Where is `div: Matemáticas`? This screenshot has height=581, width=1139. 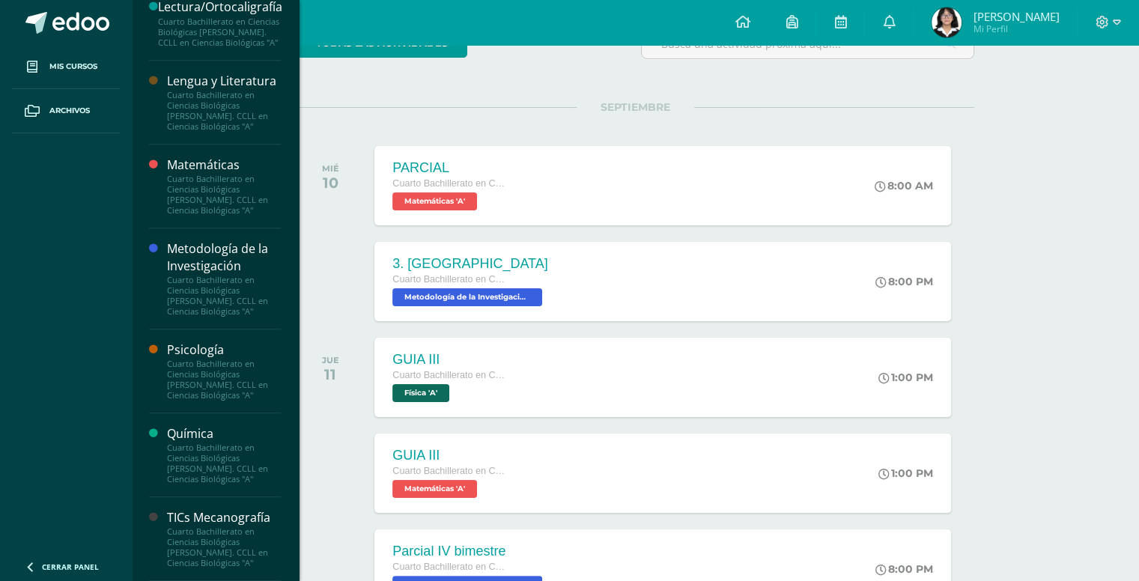
div: Matemáticas is located at coordinates (224, 165).